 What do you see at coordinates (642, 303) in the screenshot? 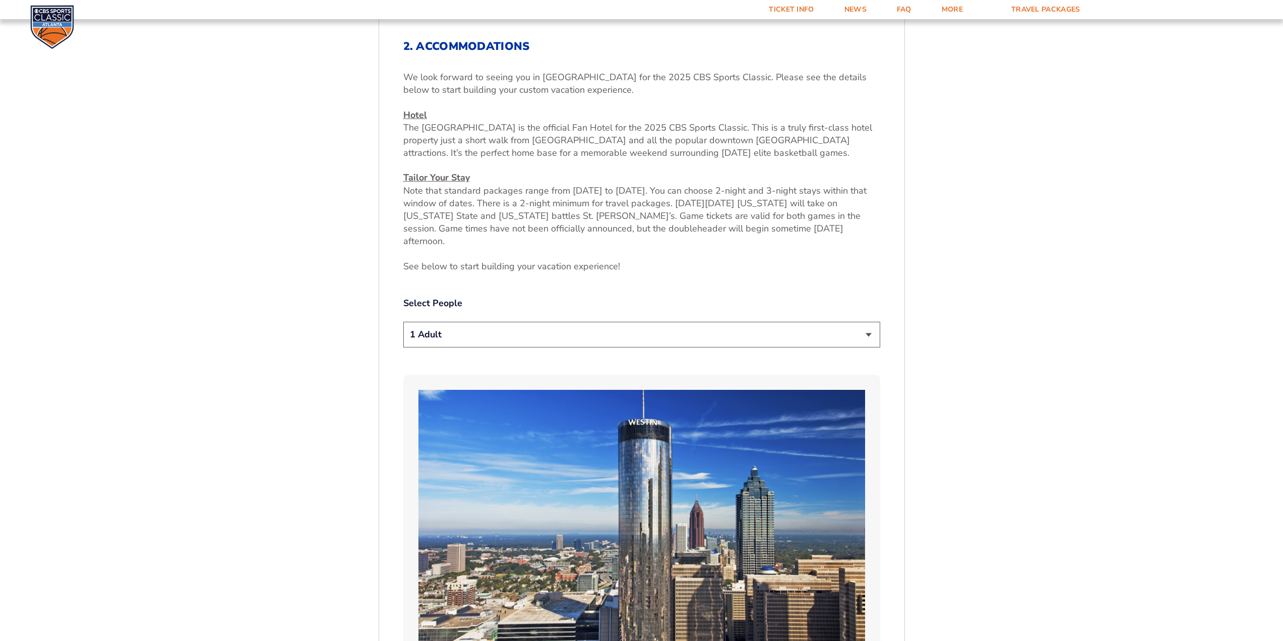
I see `label: Select People` at bounding box center [642, 303].